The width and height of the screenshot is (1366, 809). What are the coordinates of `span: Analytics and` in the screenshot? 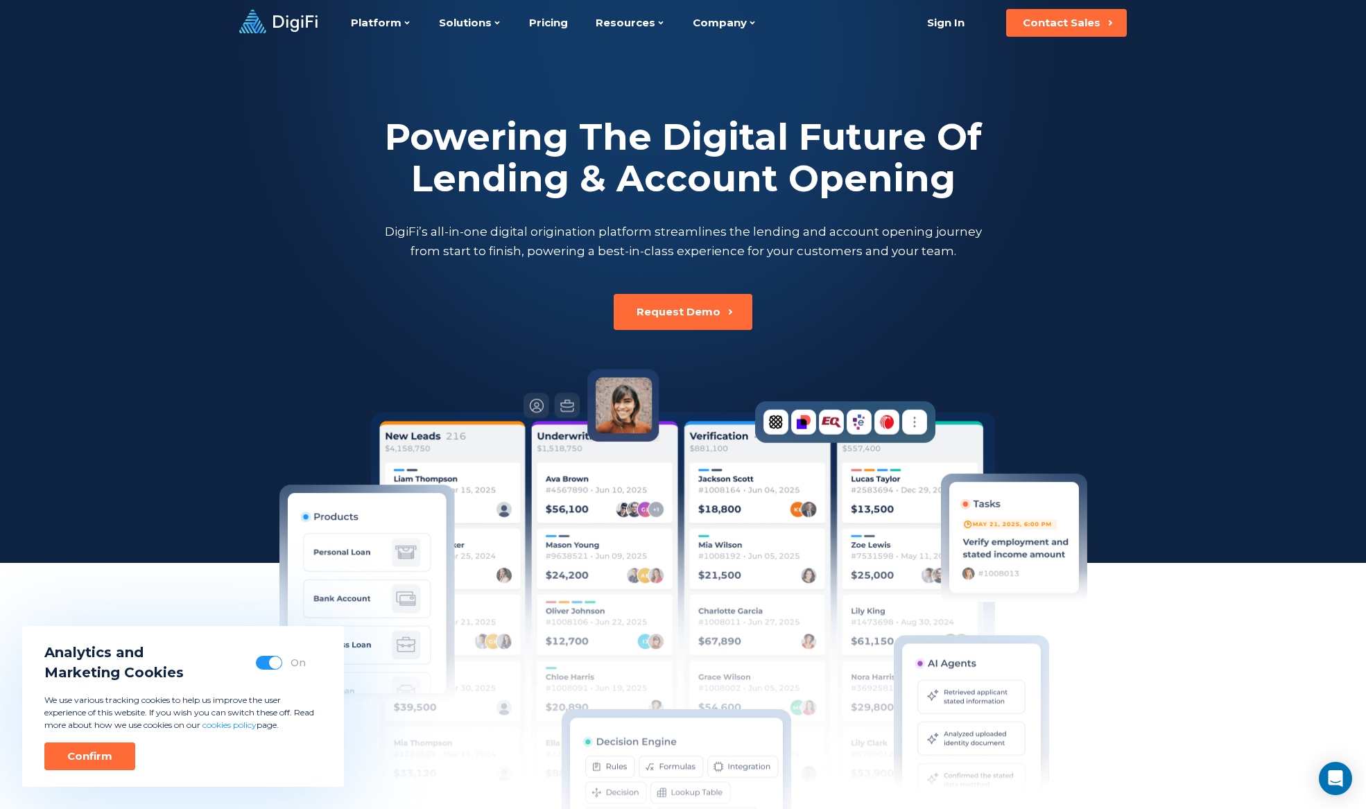 It's located at (114, 653).